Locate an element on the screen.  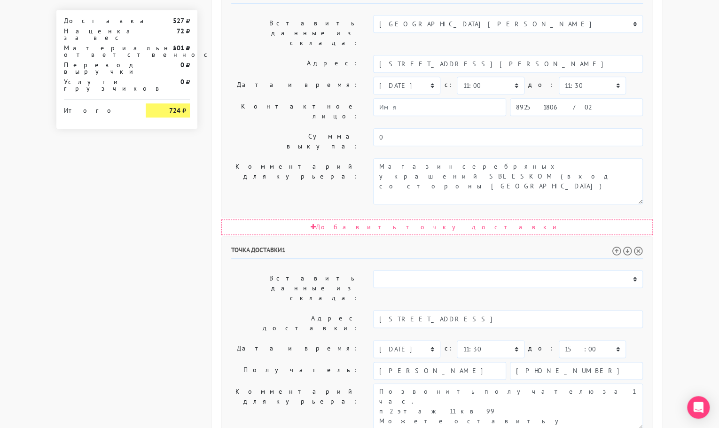
strong: 72 is located at coordinates (181, 31).